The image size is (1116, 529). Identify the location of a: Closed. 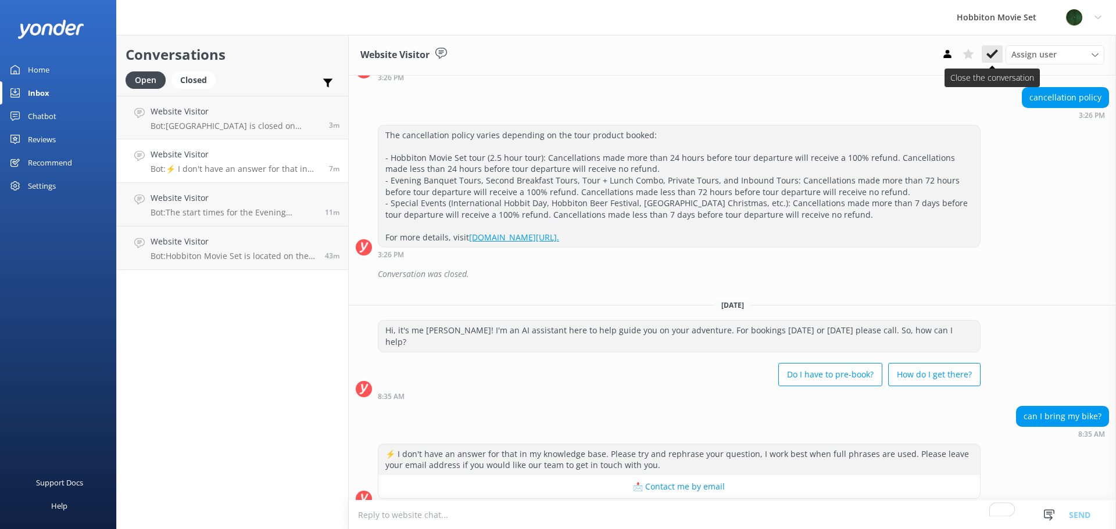
(196, 80).